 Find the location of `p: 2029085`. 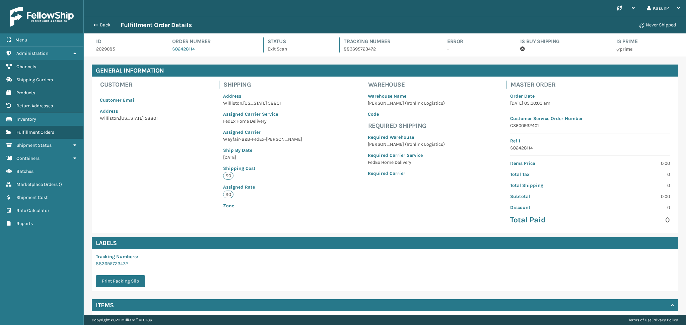

p: 2029085 is located at coordinates (126, 49).